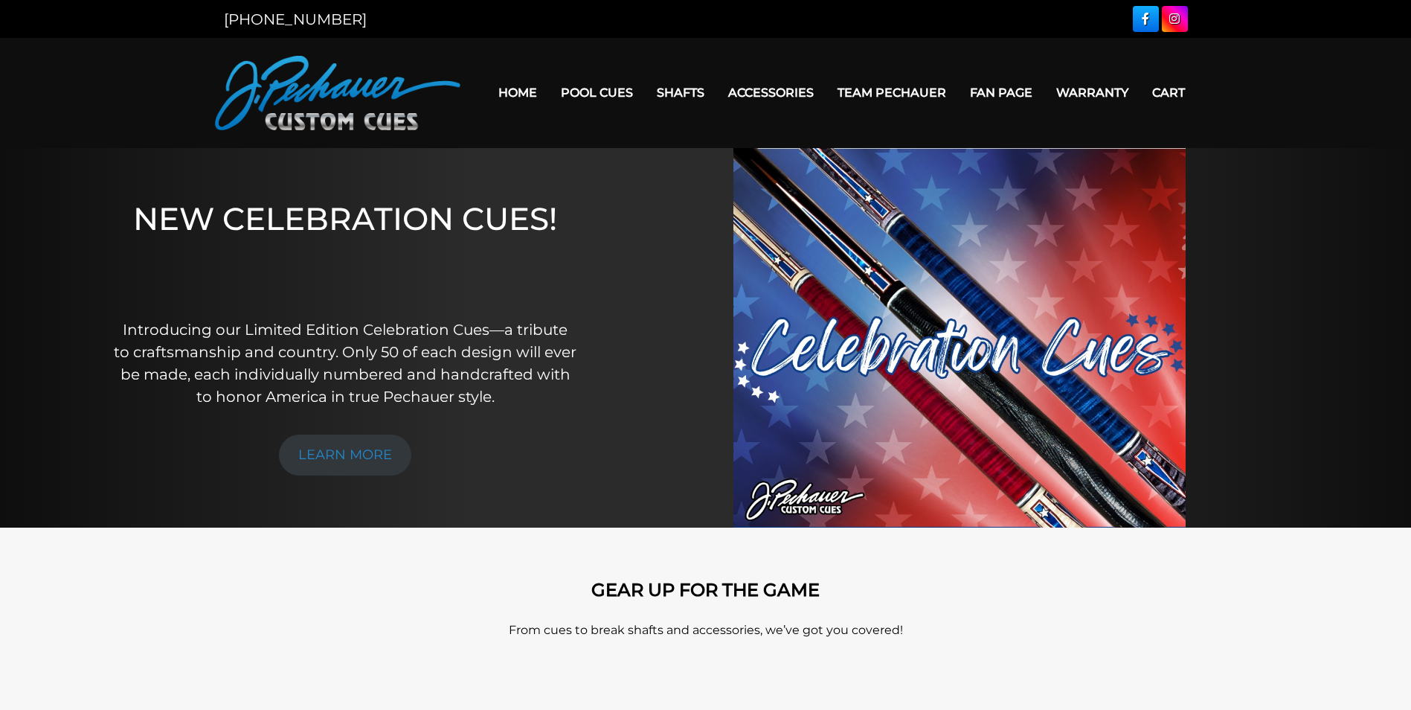 Image resolution: width=1411 pixels, height=710 pixels. Describe the element at coordinates (1169, 92) in the screenshot. I see `a: Cart` at that location.